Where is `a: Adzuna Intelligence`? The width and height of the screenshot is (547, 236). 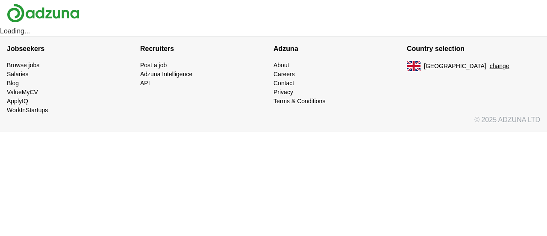 a: Adzuna Intelligence is located at coordinates (166, 74).